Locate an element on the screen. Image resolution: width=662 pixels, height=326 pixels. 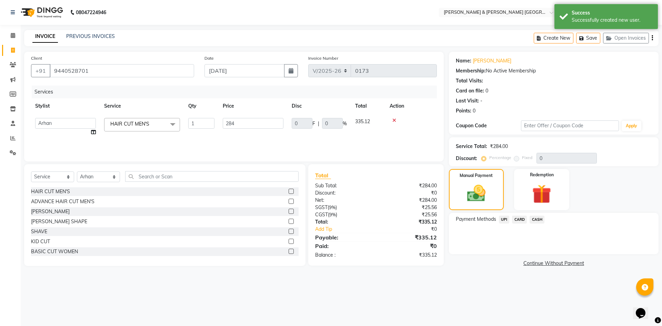
div: Coupon Code is located at coordinates (488, 125).